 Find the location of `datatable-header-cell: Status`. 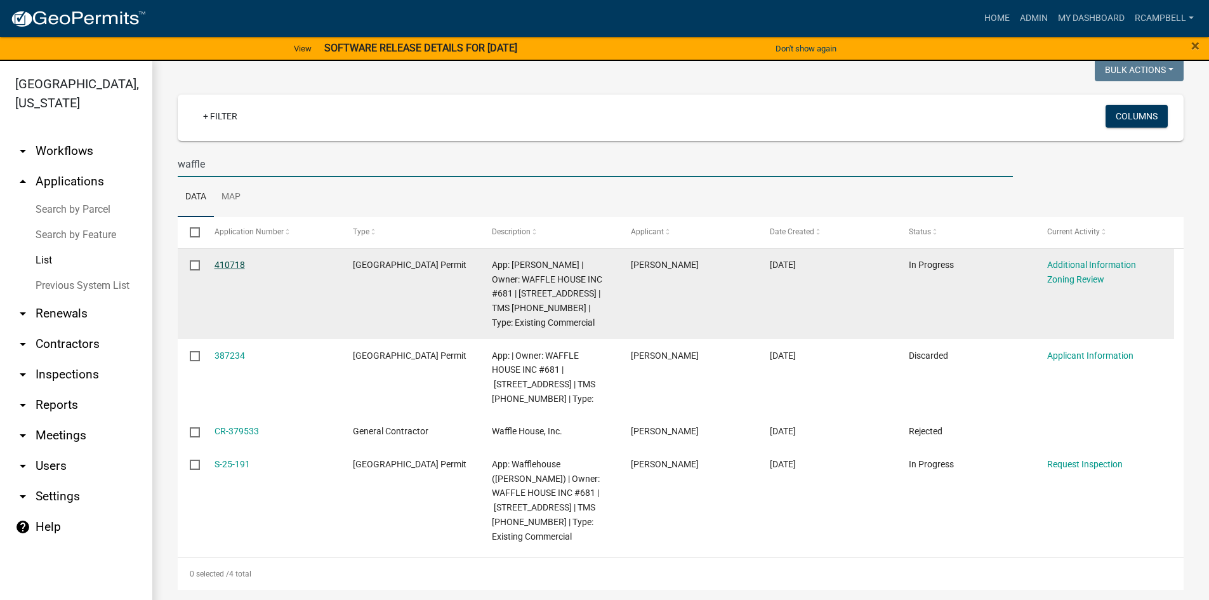

datatable-header-cell: Status is located at coordinates (965, 232).